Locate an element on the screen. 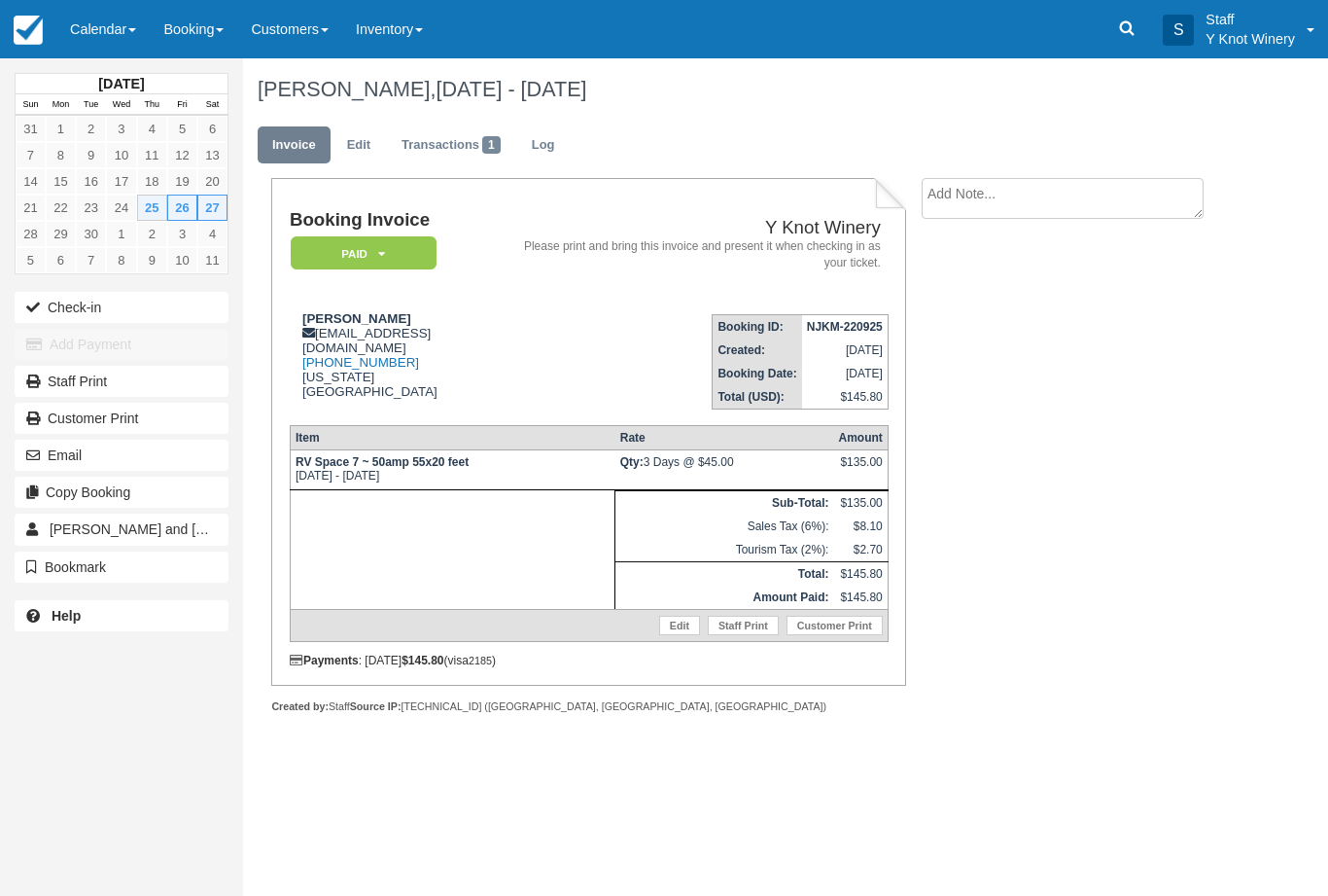  td: $2.70 is located at coordinates (860, 550).